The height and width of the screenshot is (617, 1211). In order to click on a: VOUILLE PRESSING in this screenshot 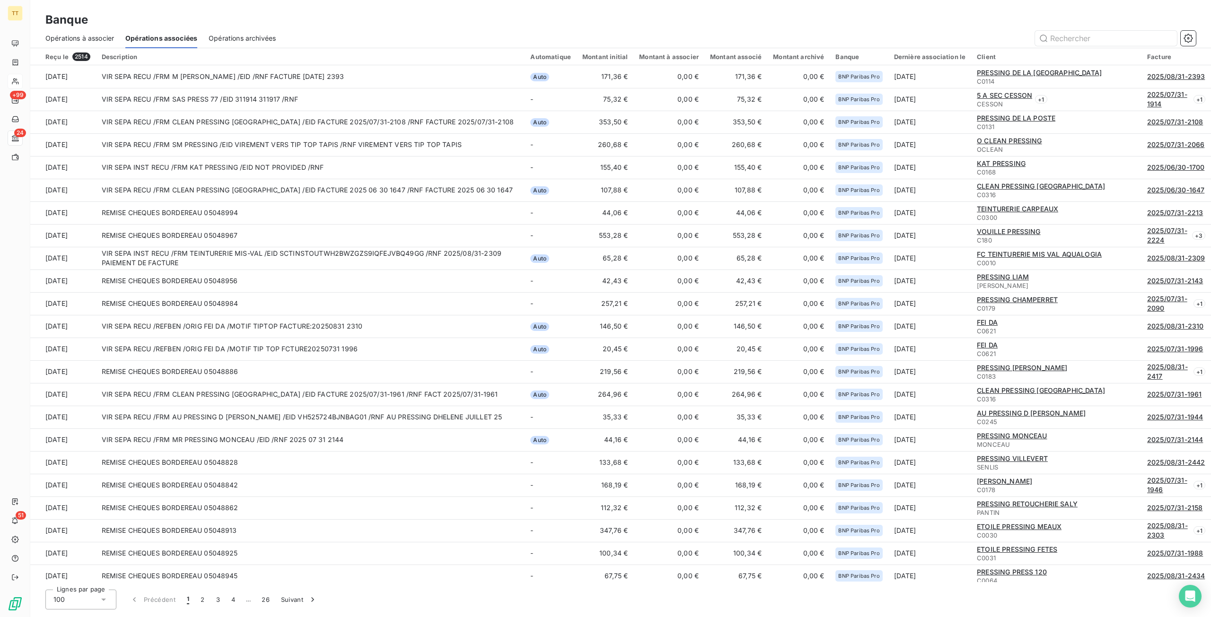, I will do `click(1009, 232)`.